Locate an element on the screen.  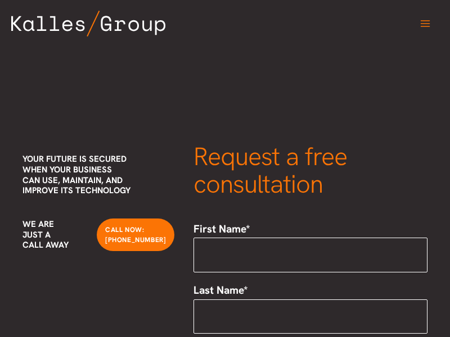
img: Kalles Group is located at coordinates (88, 24).